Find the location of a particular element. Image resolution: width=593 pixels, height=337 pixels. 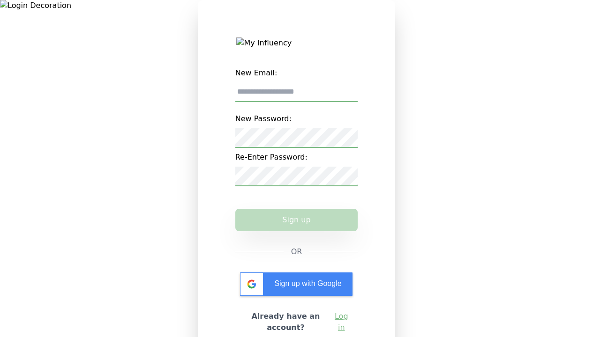

a: Log in is located at coordinates (341, 322).